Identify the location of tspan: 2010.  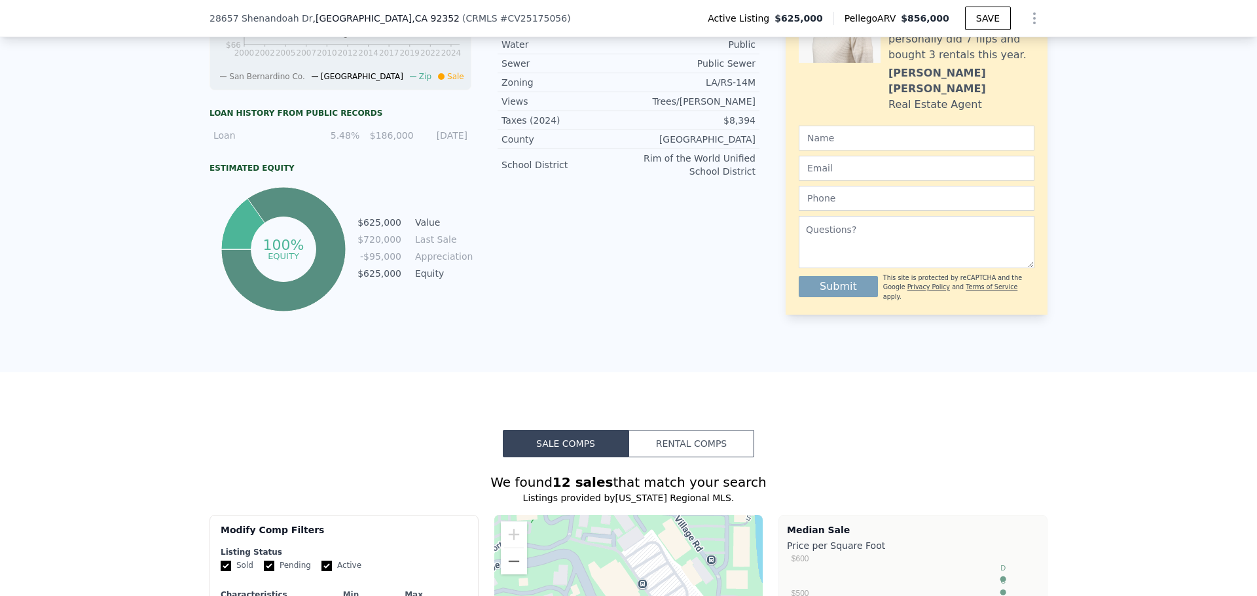
(327, 53).